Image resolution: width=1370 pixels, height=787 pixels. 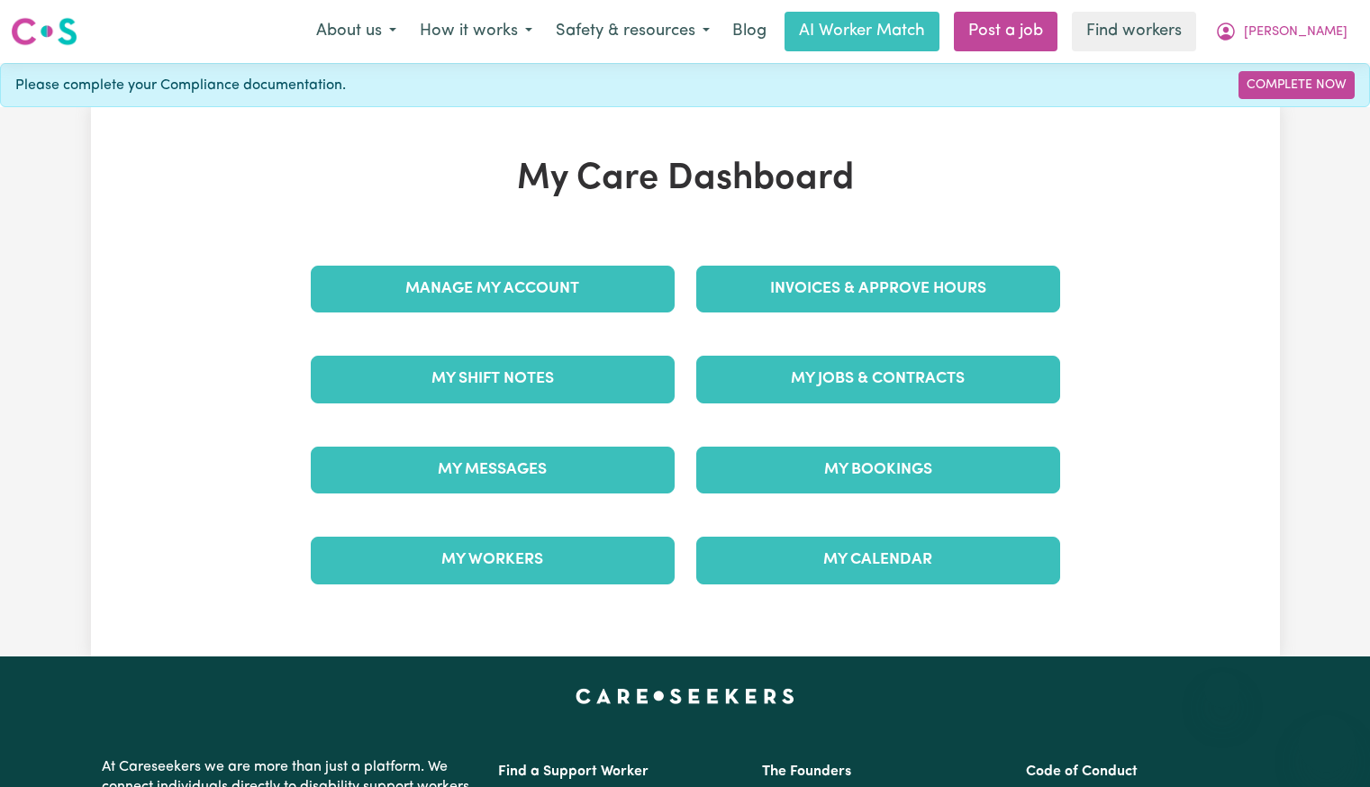 I want to click on a: My Workers, so click(x=493, y=560).